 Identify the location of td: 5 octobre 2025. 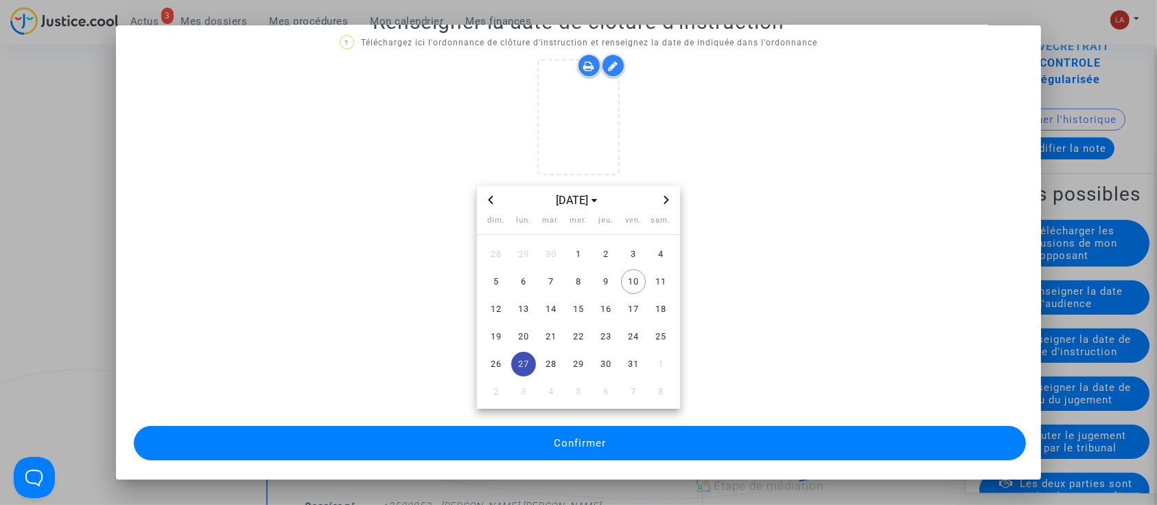
(496, 281).